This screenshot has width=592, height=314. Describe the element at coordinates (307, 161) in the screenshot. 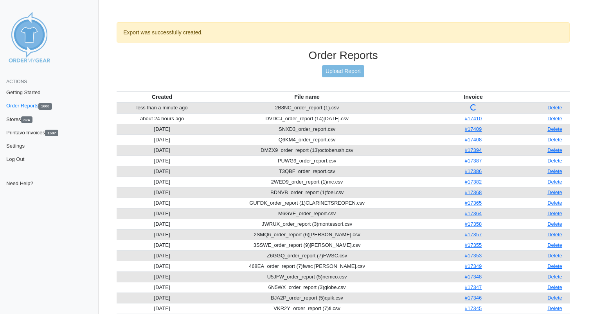

I see `td: PUWG9_order_report.csv` at that location.